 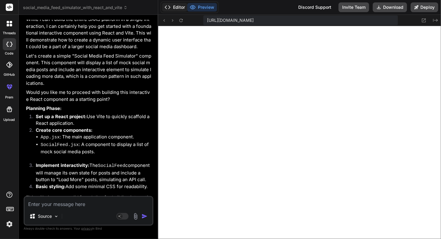 What do you see at coordinates (315, 7) in the screenshot?
I see `div: Discord Support` at bounding box center [315, 7].